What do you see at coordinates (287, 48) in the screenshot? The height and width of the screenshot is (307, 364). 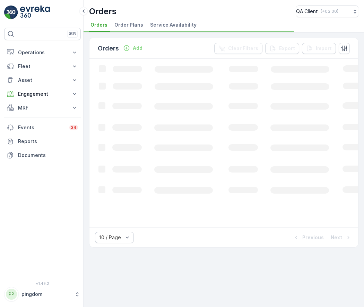 I see `p: Export` at bounding box center [287, 48].